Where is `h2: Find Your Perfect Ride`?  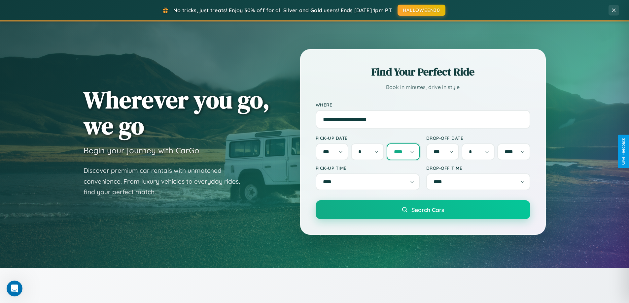 h2: Find Your Perfect Ride is located at coordinates (423, 72).